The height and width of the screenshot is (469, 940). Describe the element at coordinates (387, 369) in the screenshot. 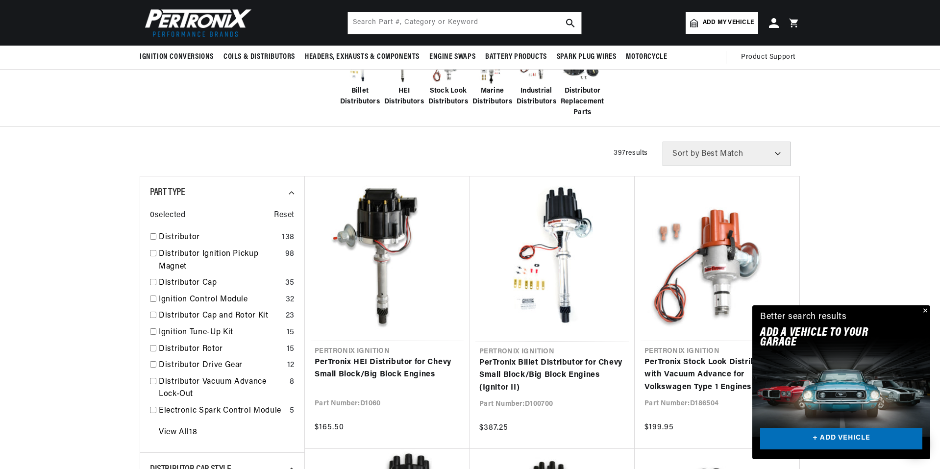

I see `a: PerTronix HEI Distributor for Chevy Small Block/Big Block Engines` at that location.